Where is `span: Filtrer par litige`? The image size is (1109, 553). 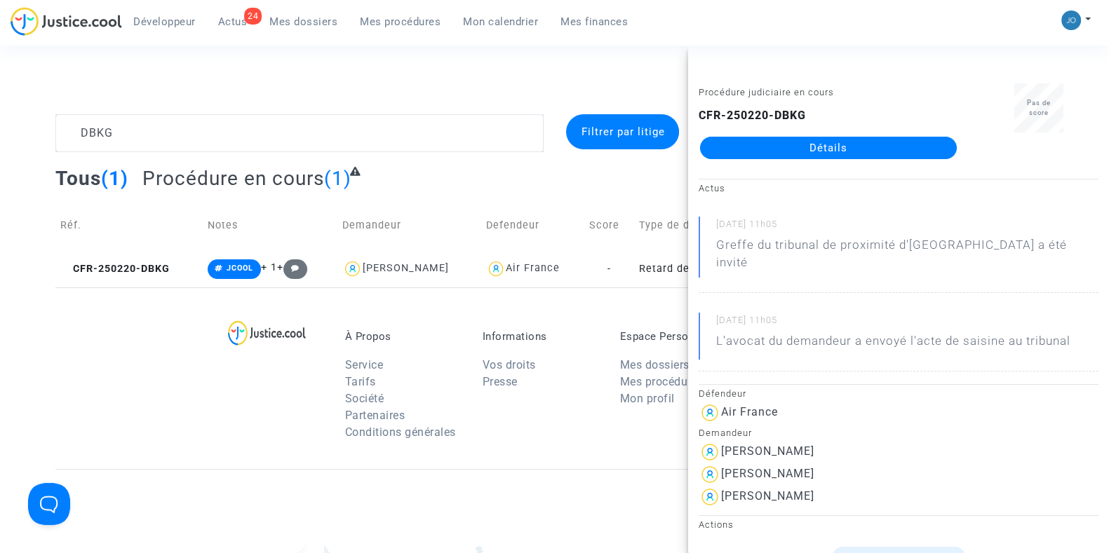 span: Filtrer par litige is located at coordinates (622, 132).